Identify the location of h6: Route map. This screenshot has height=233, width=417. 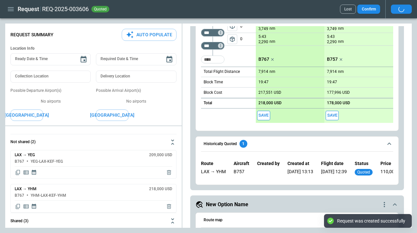
(213, 220).